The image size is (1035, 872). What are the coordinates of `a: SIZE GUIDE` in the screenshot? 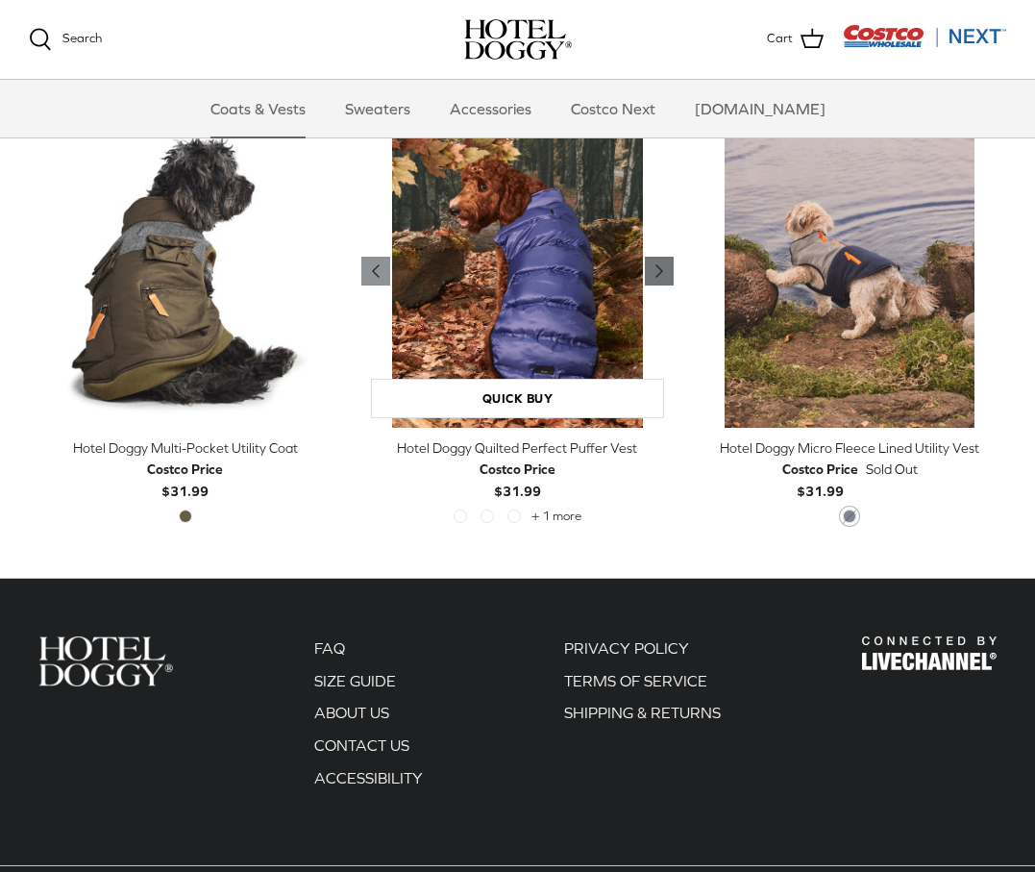 It's located at (355, 681).